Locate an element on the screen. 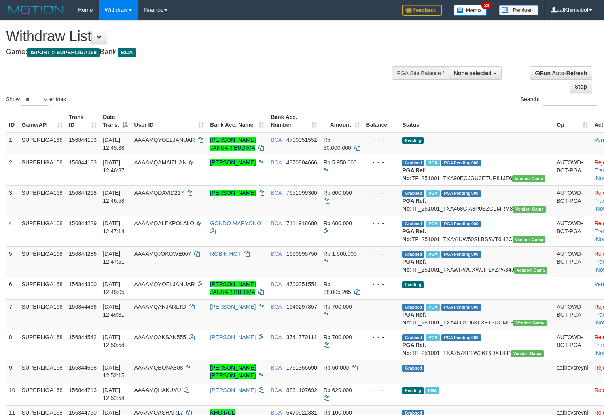 Image resolution: width=604 pixels, height=415 pixels. label: Search: is located at coordinates (559, 100).